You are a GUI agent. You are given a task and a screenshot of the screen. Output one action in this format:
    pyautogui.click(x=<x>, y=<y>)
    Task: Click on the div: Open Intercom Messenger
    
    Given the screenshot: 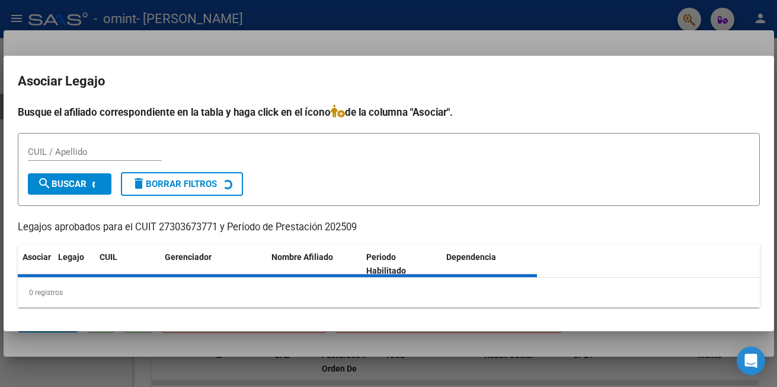 What is the action you would take?
    pyautogui.click(x=751, y=361)
    